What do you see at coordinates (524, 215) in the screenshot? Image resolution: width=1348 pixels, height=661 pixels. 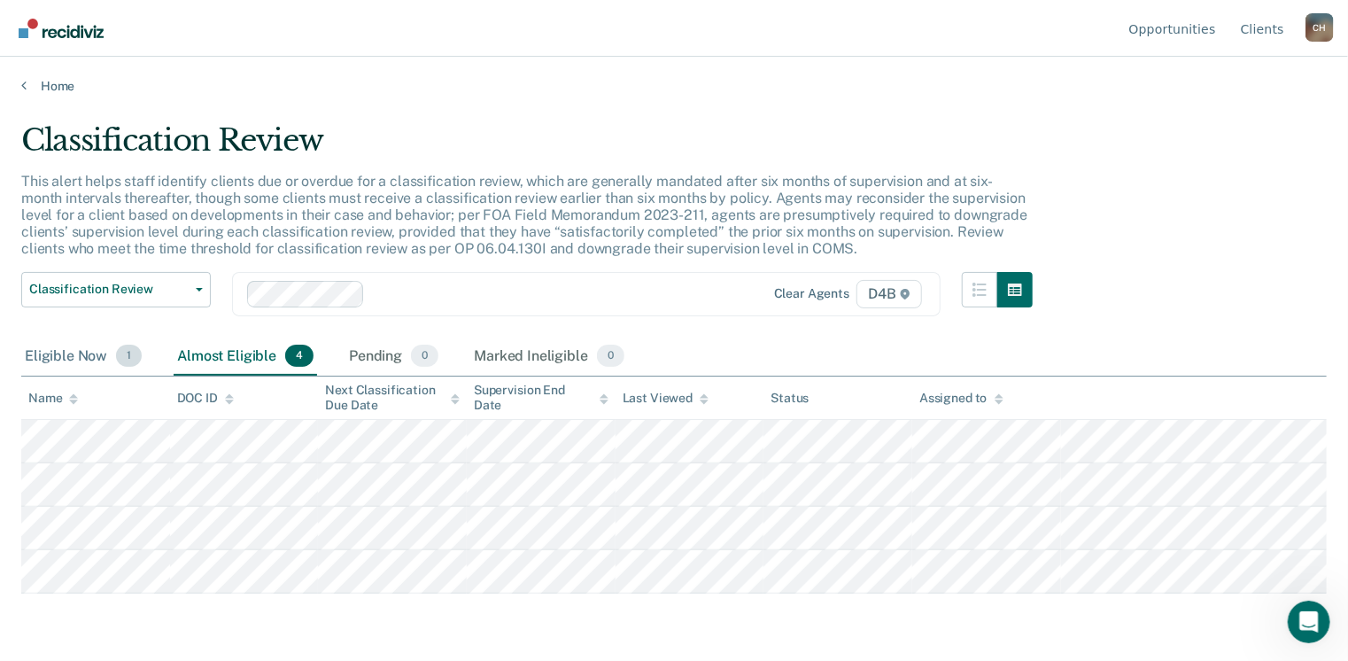 I see `p: This alert helps staff identify clients due or overdue for a classification review, which are gen...` at bounding box center [524, 215].